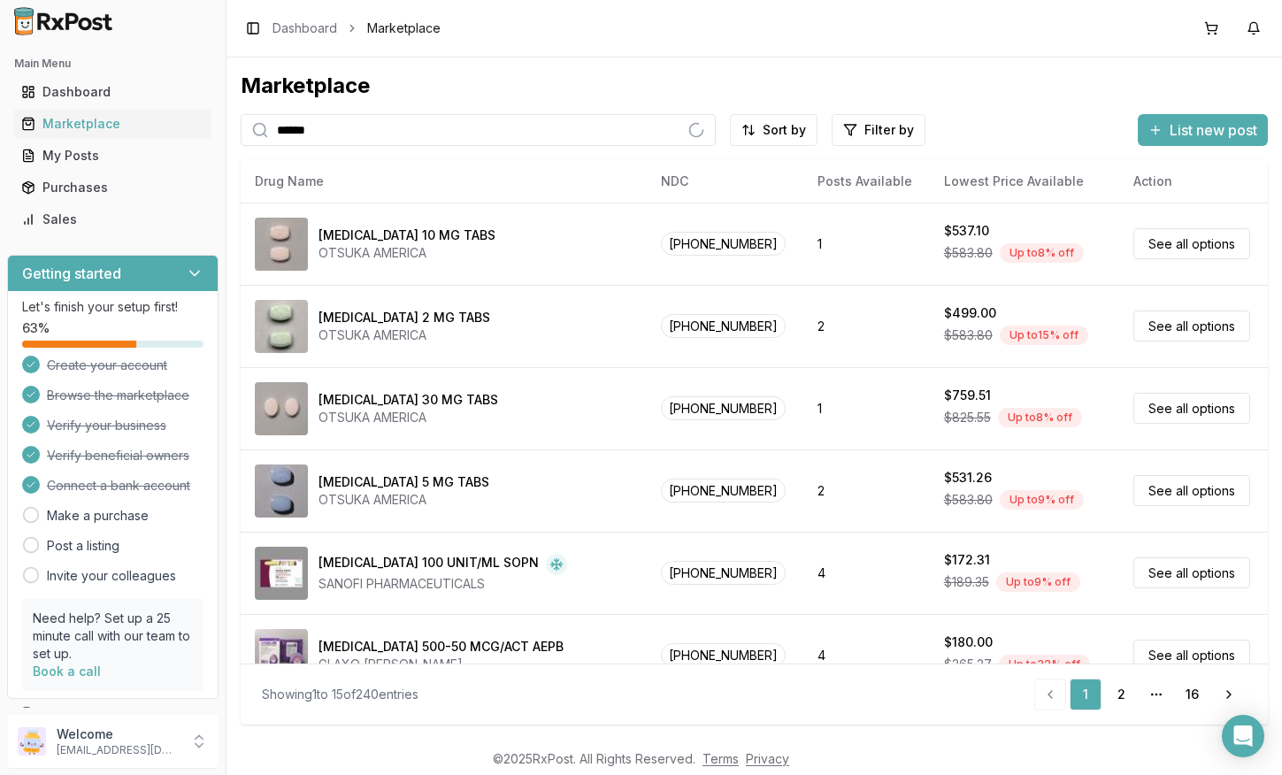 Image resolution: width=1282 pixels, height=775 pixels. I want to click on div: SANOFI PHARMACEUTICALS, so click(442, 584).